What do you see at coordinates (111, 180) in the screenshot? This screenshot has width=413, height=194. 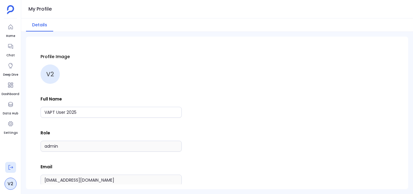 I see `input: Email` at bounding box center [111, 180].